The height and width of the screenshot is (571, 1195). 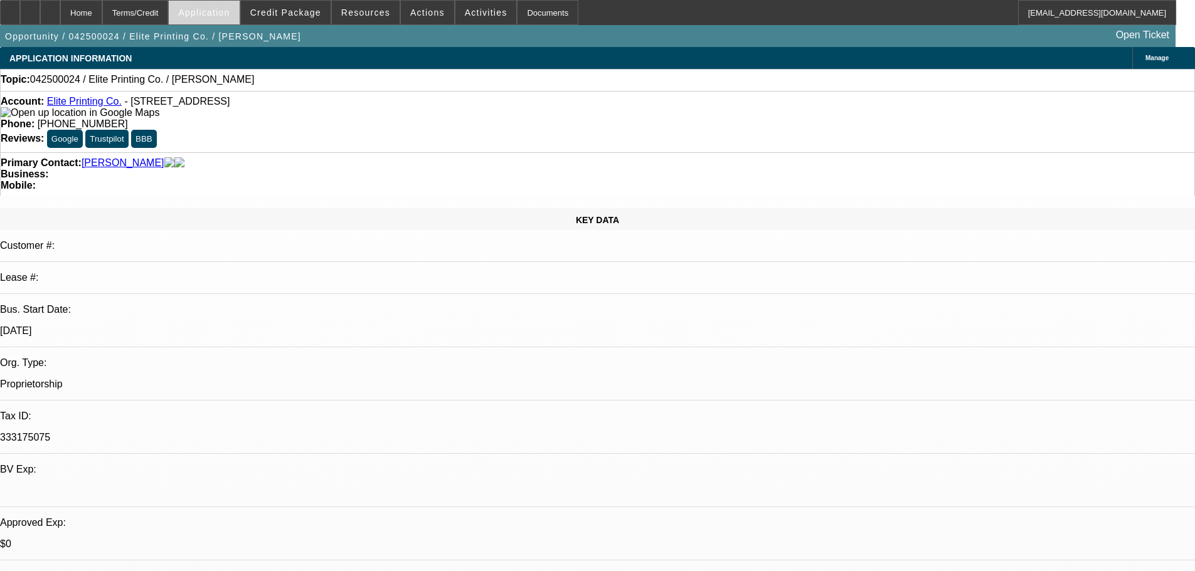 What do you see at coordinates (15, 80) in the screenshot?
I see `strong: Topic:` at bounding box center [15, 80].